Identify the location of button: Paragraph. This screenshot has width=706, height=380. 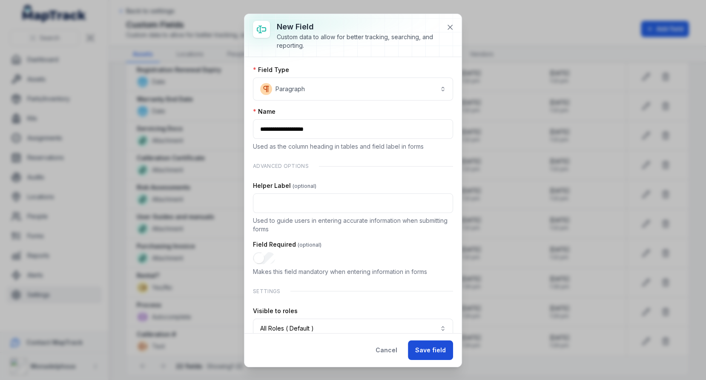
(353, 89).